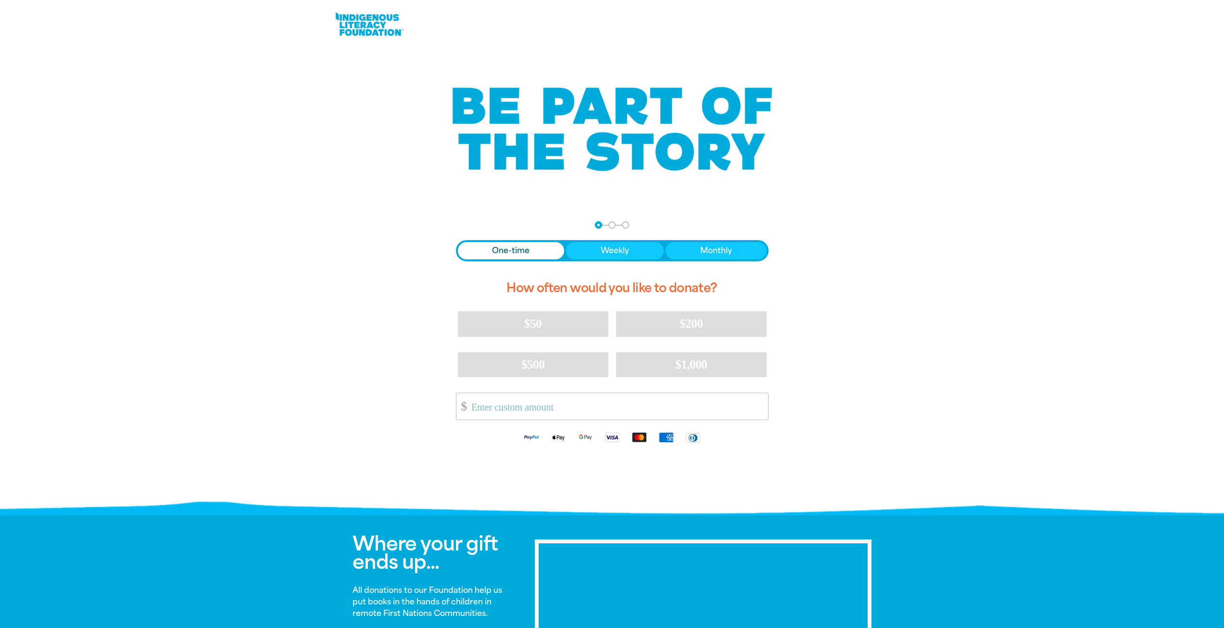 Image resolution: width=1224 pixels, height=628 pixels. I want to click on img: Be part of the story, so click(612, 129).